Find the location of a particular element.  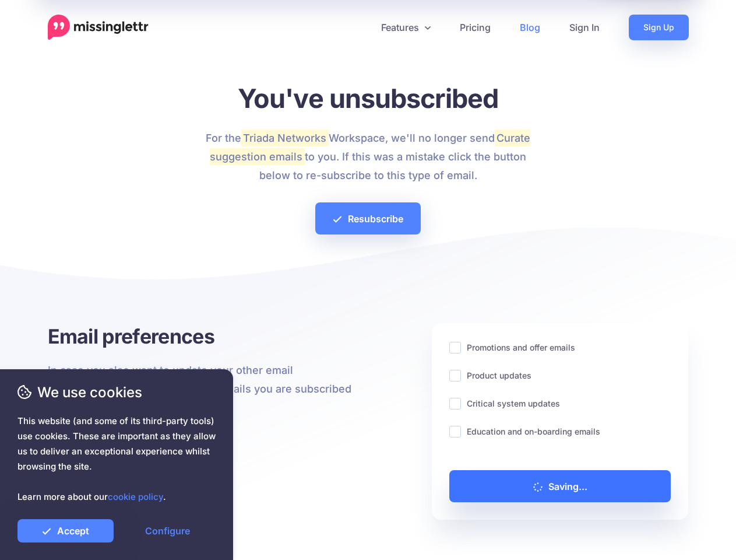

label: Promotions and offer emails is located at coordinates (521, 347).